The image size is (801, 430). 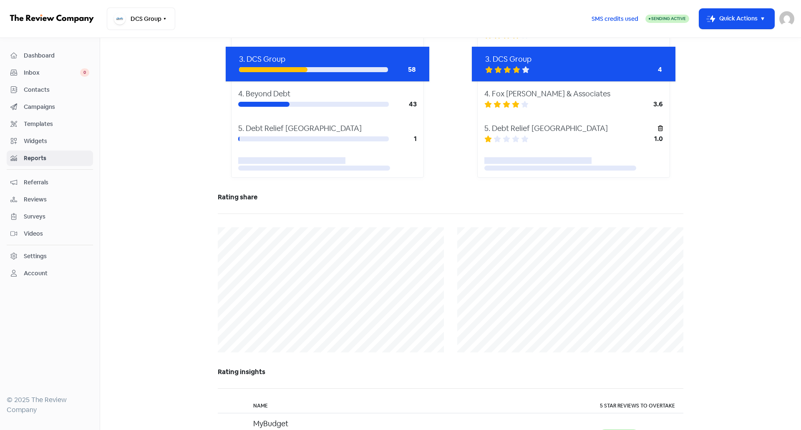 I want to click on span: Widgets, so click(x=56, y=141).